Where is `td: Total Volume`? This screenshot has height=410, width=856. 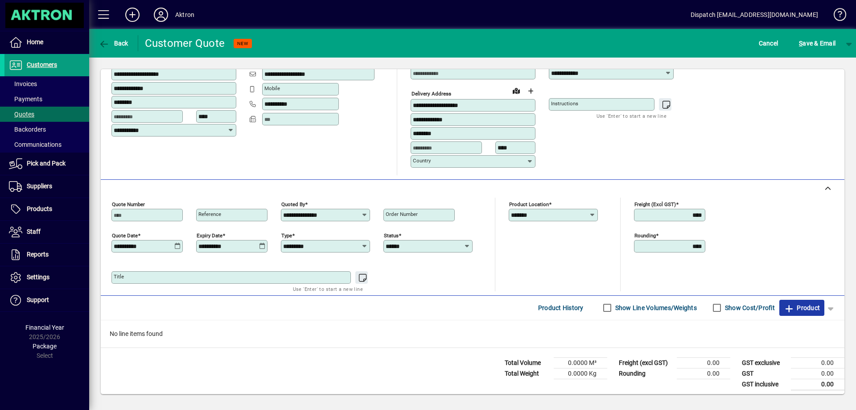
td: Total Volume is located at coordinates (527, 362).